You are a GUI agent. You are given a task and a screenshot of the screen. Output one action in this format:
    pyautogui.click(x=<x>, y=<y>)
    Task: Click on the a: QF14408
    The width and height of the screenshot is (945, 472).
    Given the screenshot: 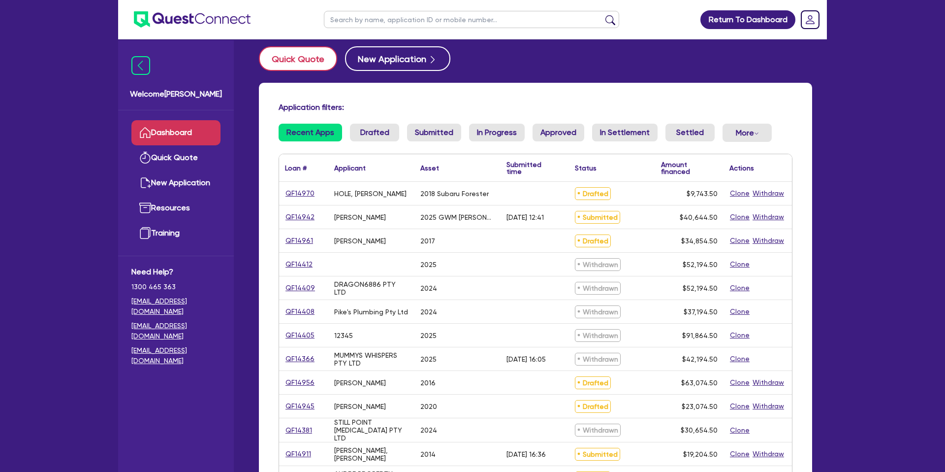 What is the action you would take?
    pyautogui.click(x=300, y=311)
    